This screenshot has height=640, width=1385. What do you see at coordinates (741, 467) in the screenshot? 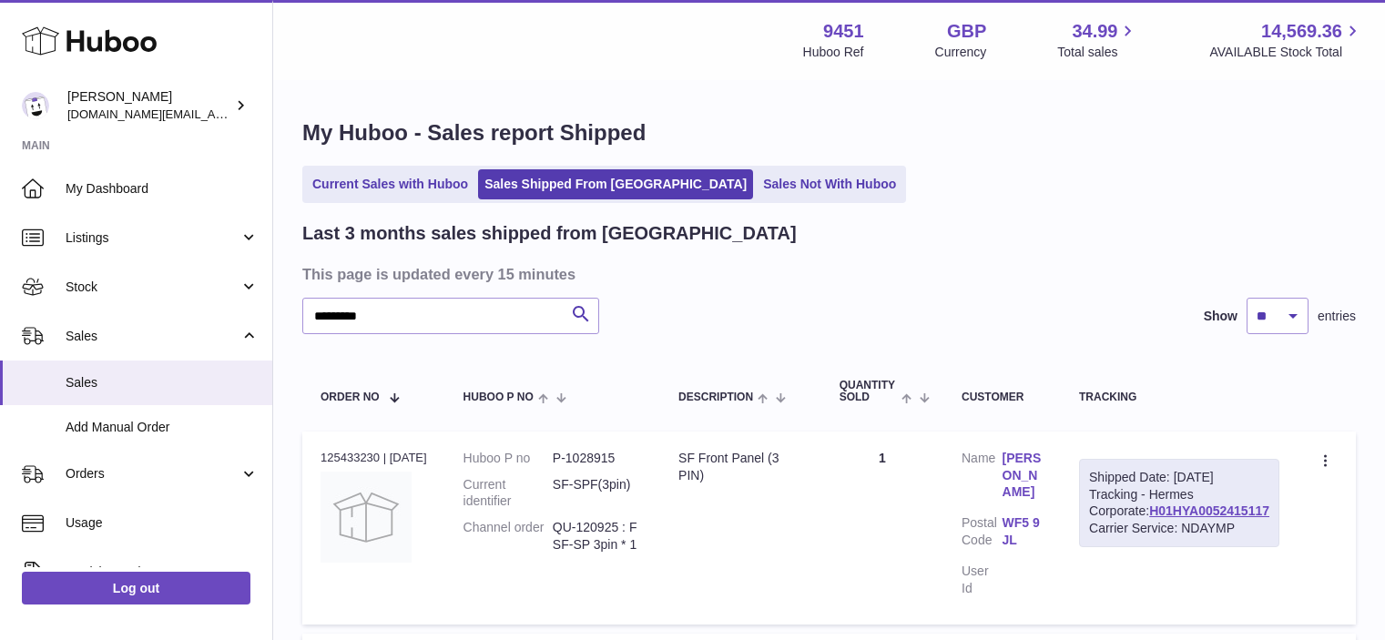
I see `div: SF Front Panel (3 PIN)` at bounding box center [741, 467].